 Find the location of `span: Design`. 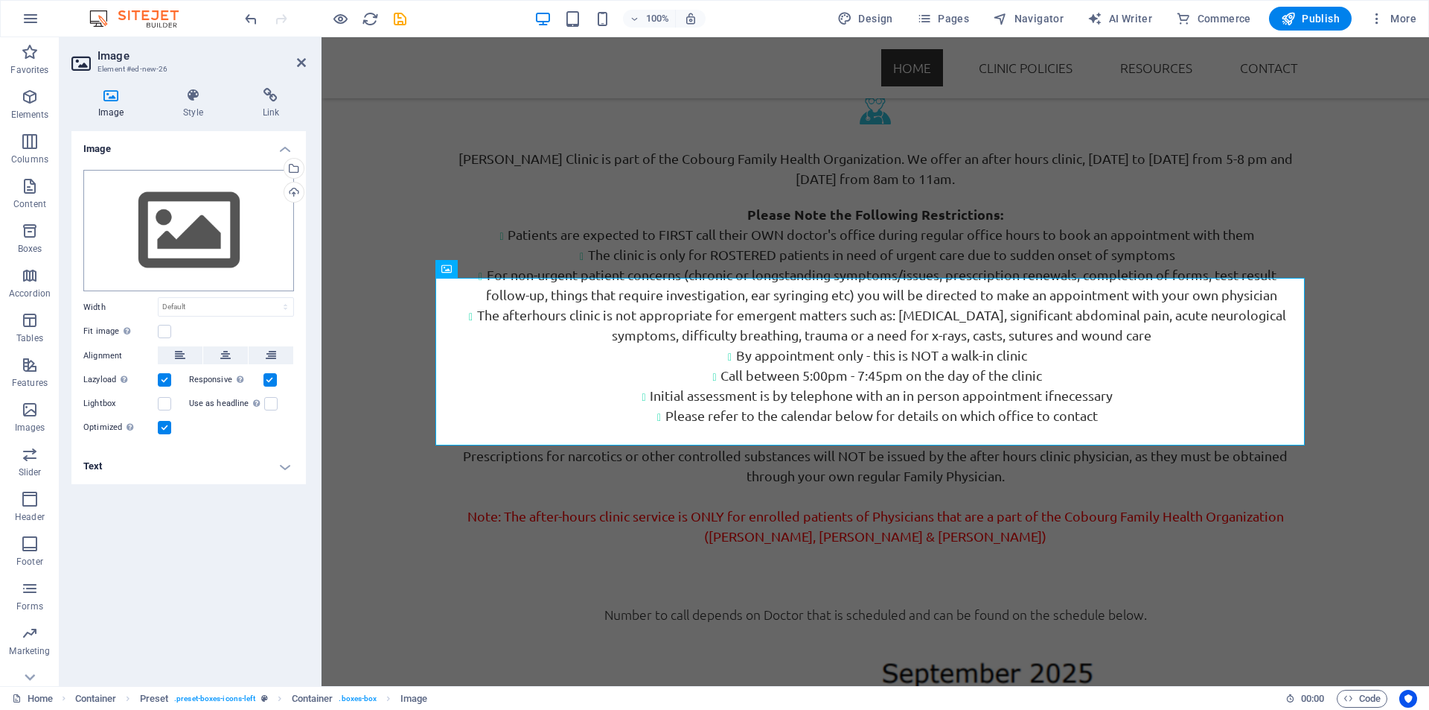

span: Design is located at coordinates (865, 19).